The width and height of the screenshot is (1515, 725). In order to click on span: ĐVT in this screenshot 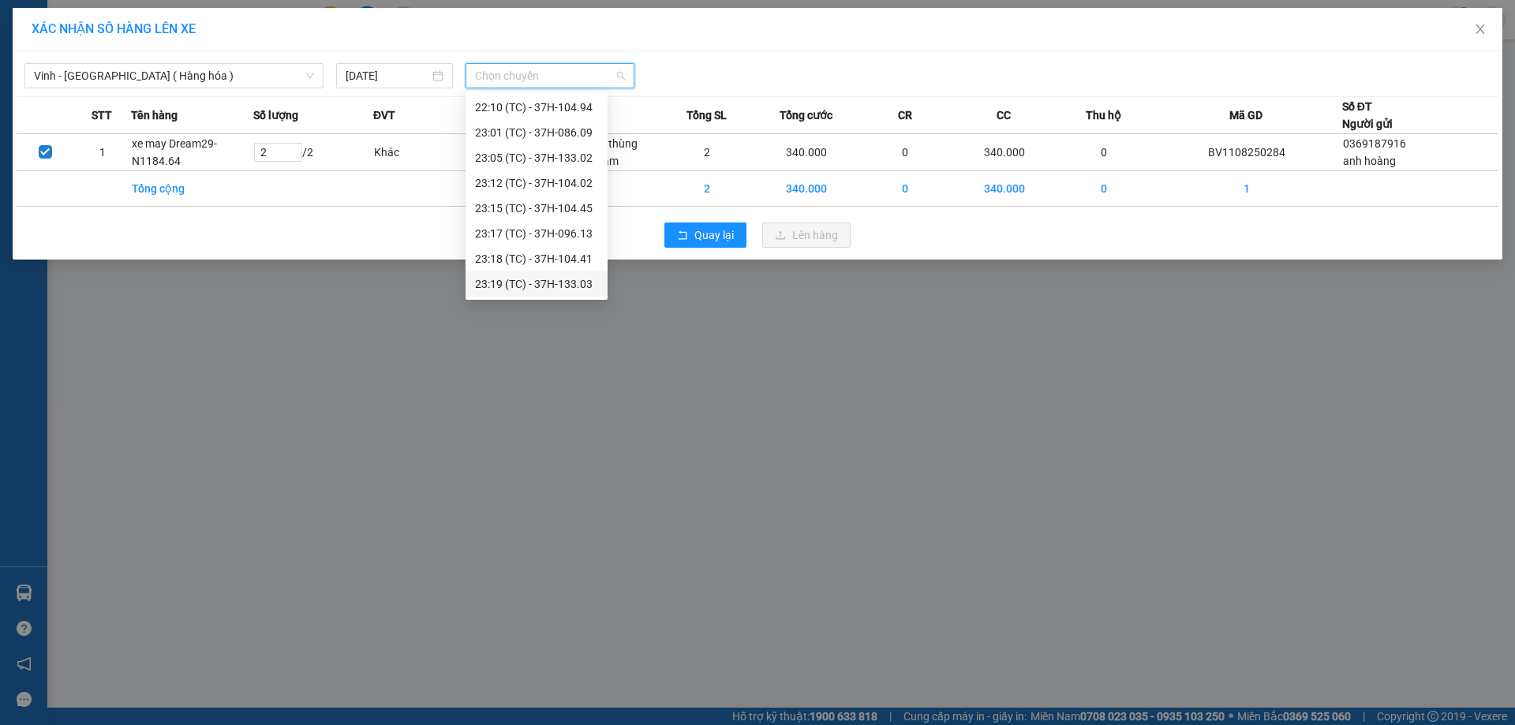, I will do `click(384, 115)`.